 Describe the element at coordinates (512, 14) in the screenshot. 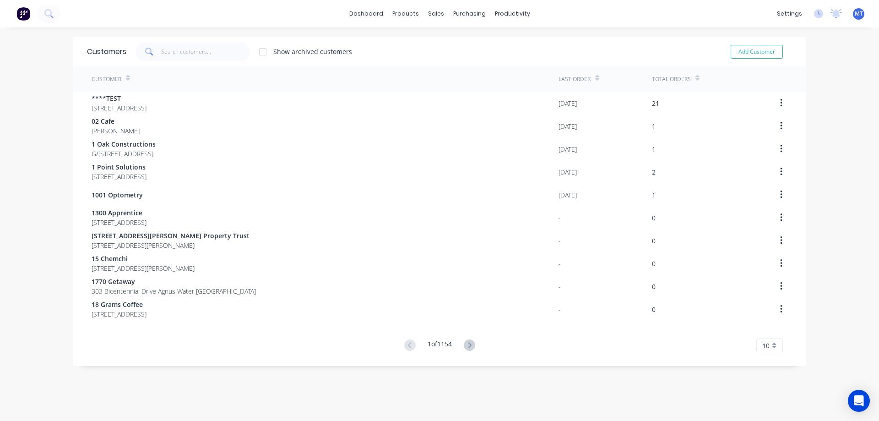

I see `div: productivity` at that location.